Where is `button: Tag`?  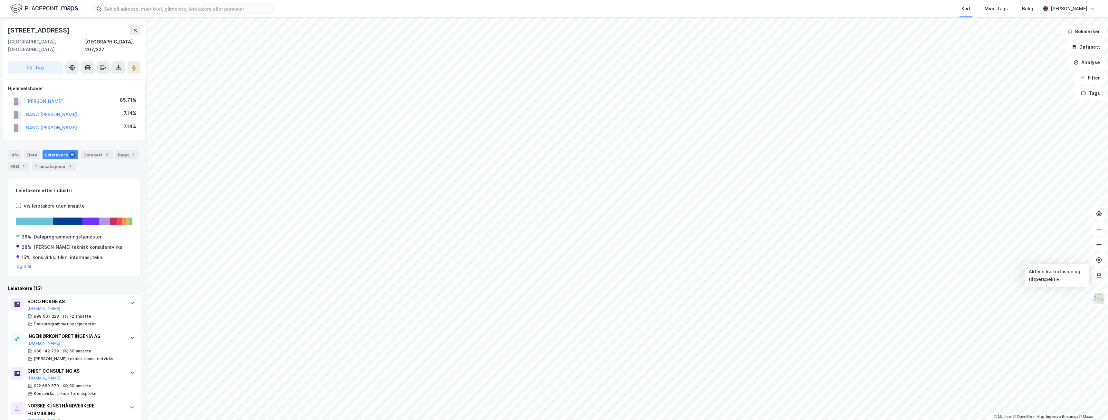 button: Tag is located at coordinates (35, 68).